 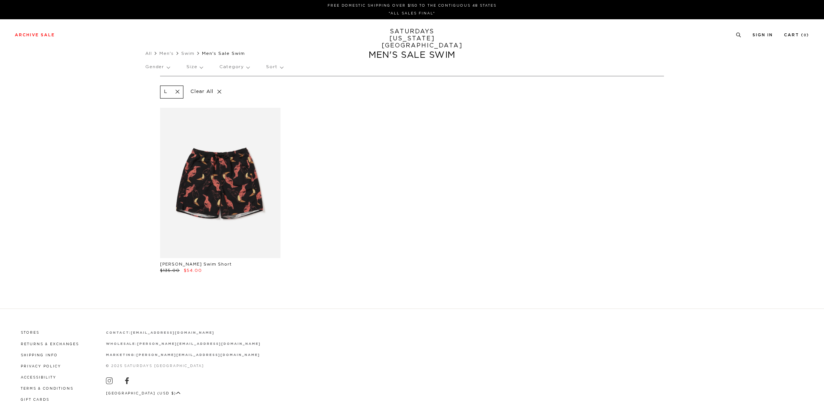 I want to click on a: Archive Sale, so click(x=35, y=35).